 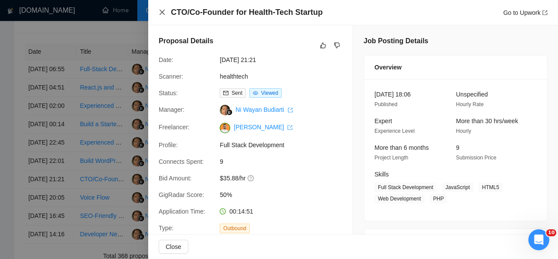 What do you see at coordinates (464, 131) in the screenshot?
I see `span: Hourly` at bounding box center [464, 131].